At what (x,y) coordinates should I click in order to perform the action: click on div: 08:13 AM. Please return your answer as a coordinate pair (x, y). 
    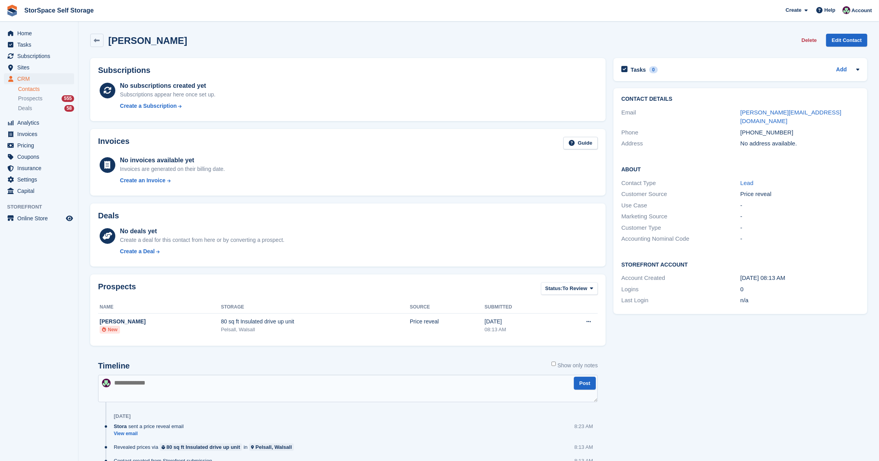
    Looking at the image, I should click on (519, 330).